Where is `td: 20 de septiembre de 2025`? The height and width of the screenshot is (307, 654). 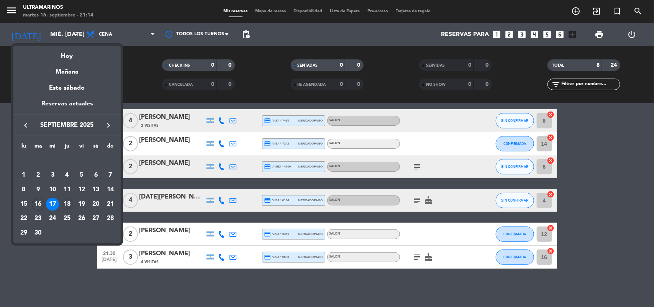
td: 20 de septiembre de 2025 is located at coordinates (96, 204).